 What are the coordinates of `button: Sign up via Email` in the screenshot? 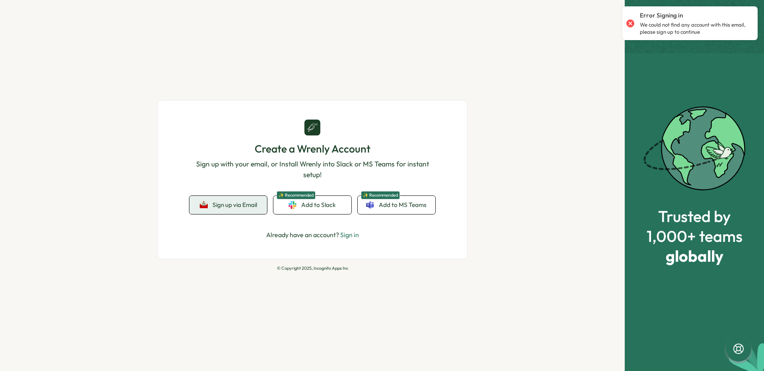 It's located at (228, 205).